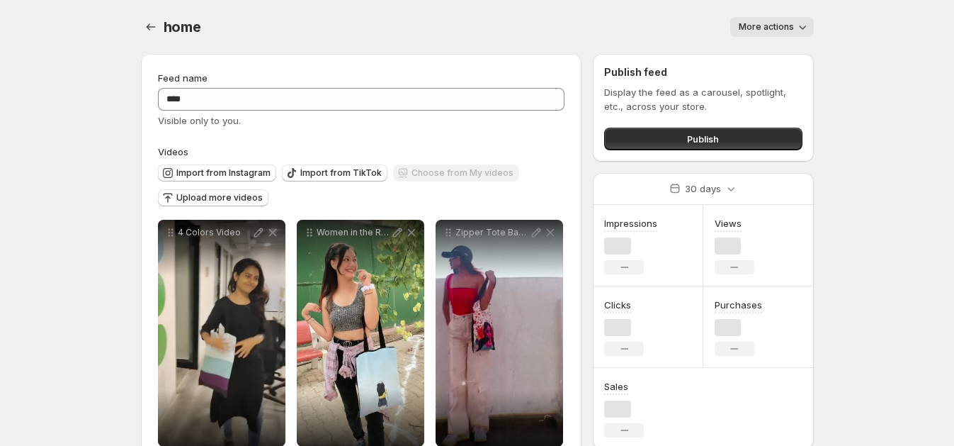 The image size is (954, 446). Describe the element at coordinates (703, 139) in the screenshot. I see `button: Publish` at that location.